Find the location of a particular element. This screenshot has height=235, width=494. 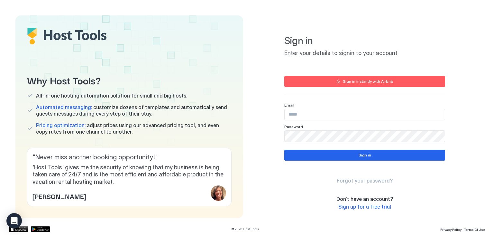

a: Forgot your password? is located at coordinates (365, 180).